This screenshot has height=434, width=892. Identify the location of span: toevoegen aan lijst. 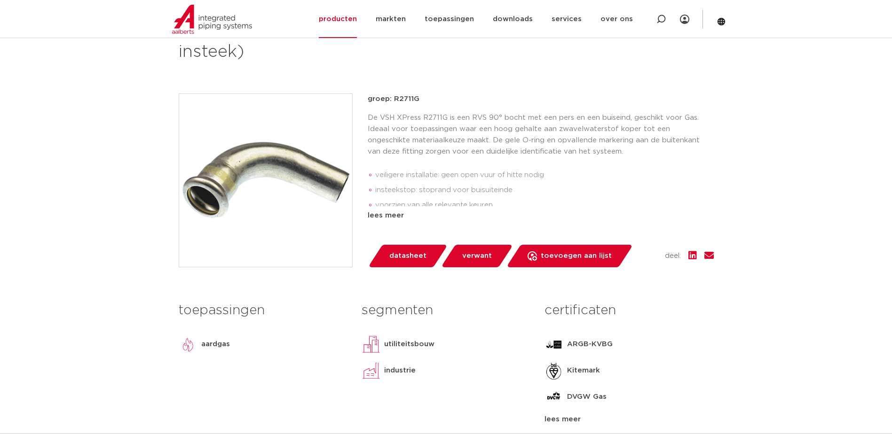
(576, 256).